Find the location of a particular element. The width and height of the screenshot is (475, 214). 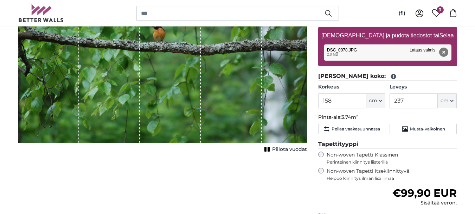

span: Peilaa vaakasuunnassa is located at coordinates (356, 129).